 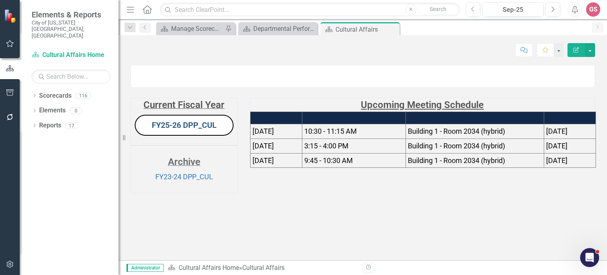 What do you see at coordinates (50, 125) in the screenshot?
I see `a: Reports` at bounding box center [50, 125].